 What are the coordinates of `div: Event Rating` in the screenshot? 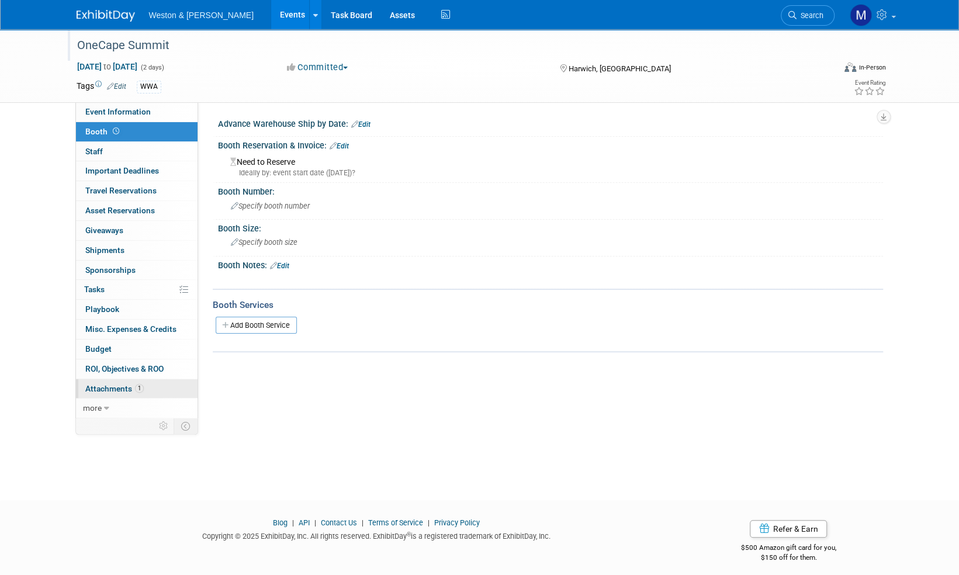 It's located at (869, 83).